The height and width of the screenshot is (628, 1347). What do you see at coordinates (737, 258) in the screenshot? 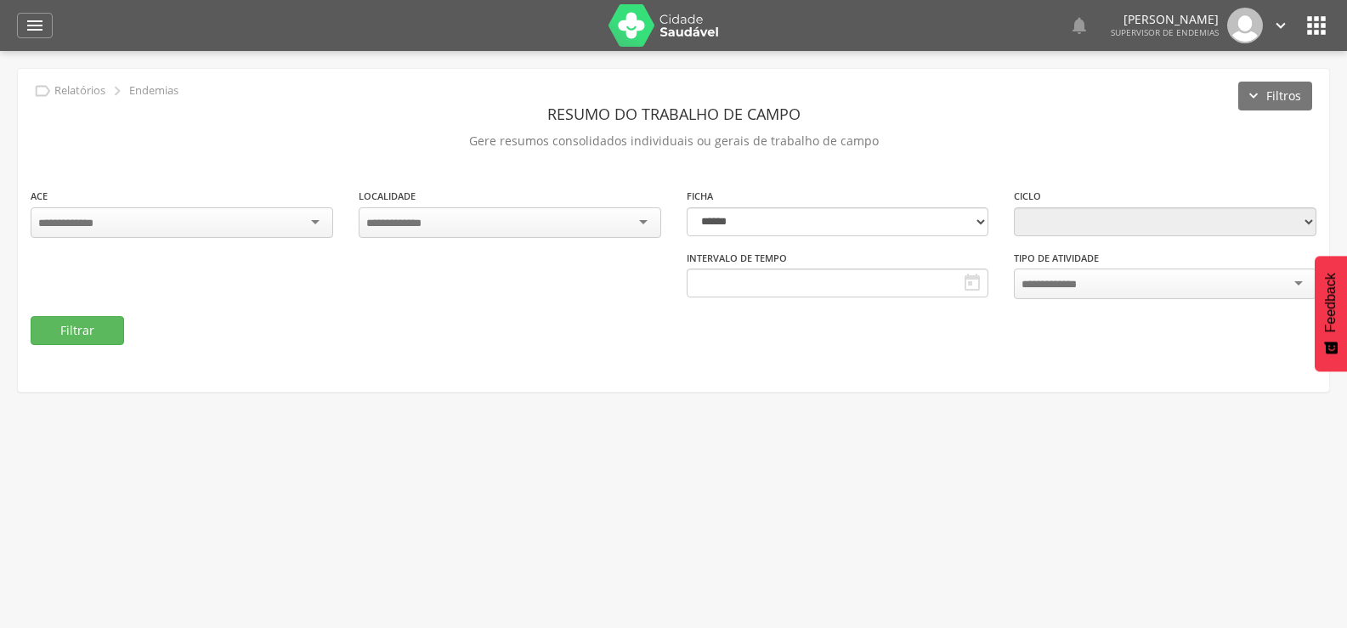
I see `label: Intervalo de Tempo` at bounding box center [737, 258].